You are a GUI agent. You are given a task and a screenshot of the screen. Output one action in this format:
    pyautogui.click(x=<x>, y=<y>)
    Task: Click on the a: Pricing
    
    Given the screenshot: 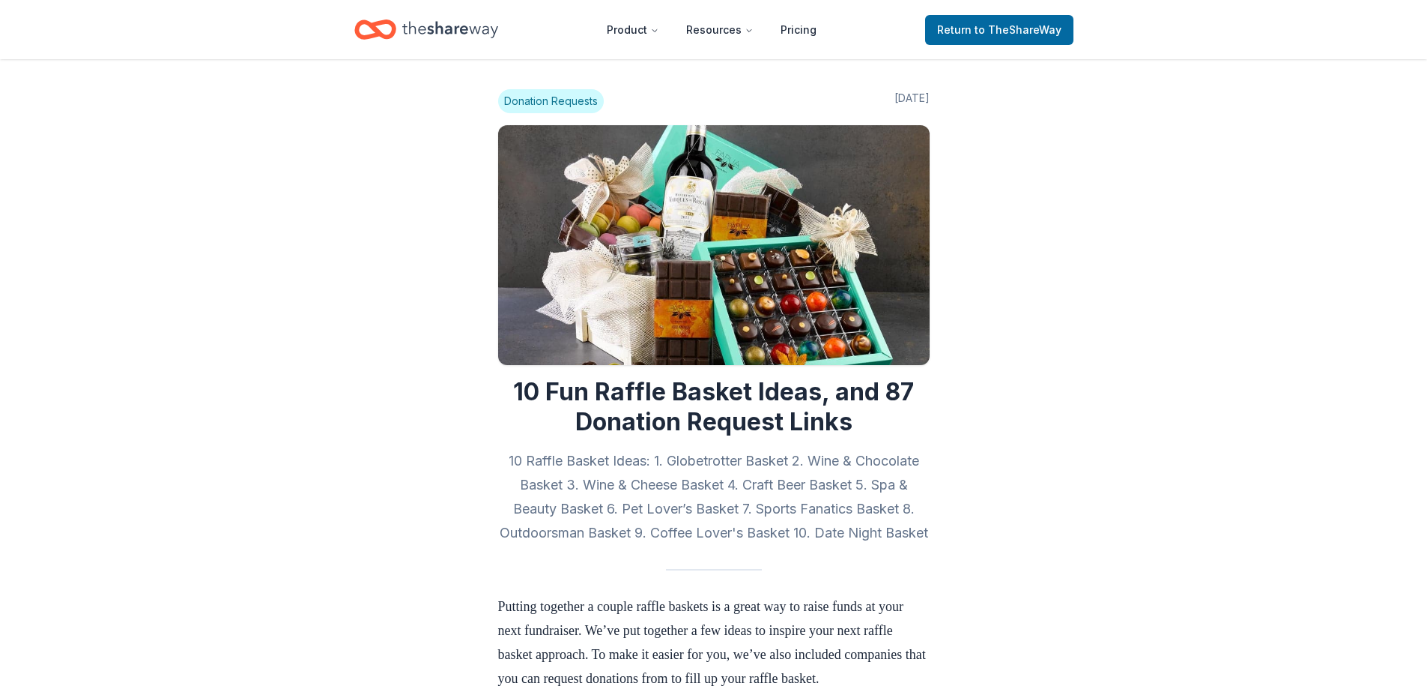 What is the action you would take?
    pyautogui.click(x=799, y=30)
    